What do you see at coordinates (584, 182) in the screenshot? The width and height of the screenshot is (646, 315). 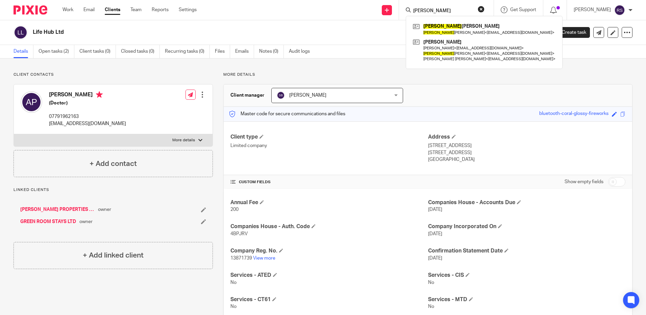 I see `label: Show empty fields` at bounding box center [584, 182].